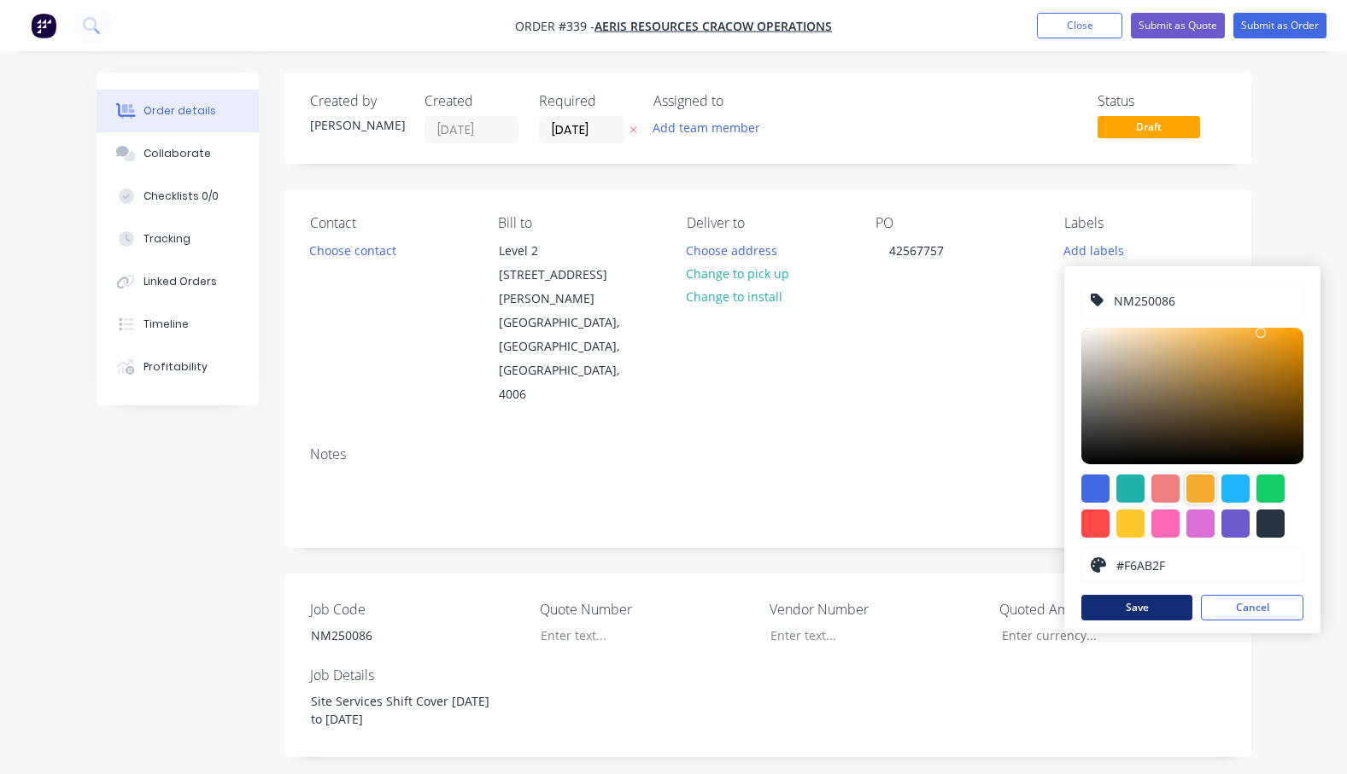 The image size is (1347, 774). What do you see at coordinates (1094, 249) in the screenshot?
I see `button: Add labels` at bounding box center [1094, 249].